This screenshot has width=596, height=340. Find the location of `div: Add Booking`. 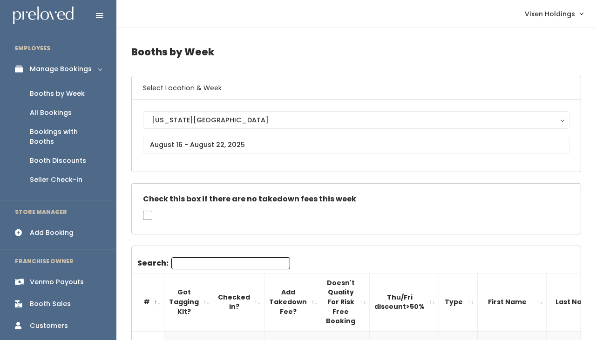

div: Add Booking is located at coordinates (52, 233).